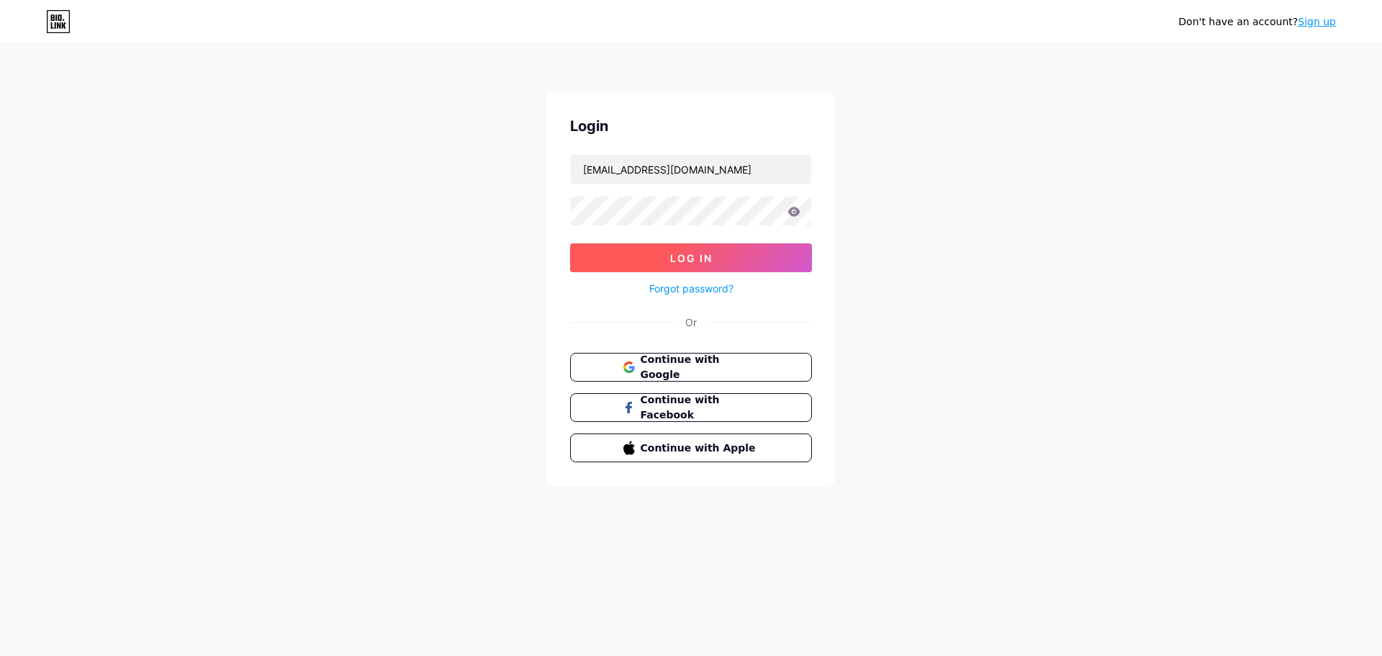 This screenshot has height=656, width=1382. What do you see at coordinates (691, 258) in the screenshot?
I see `span: Log In` at bounding box center [691, 258].